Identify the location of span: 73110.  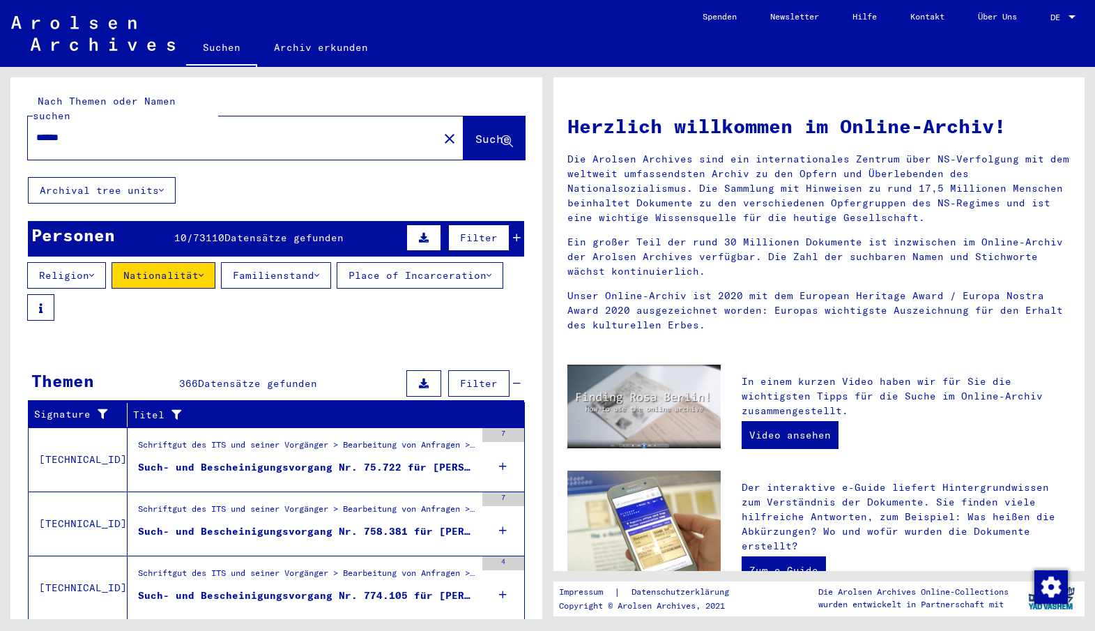
(208, 238).